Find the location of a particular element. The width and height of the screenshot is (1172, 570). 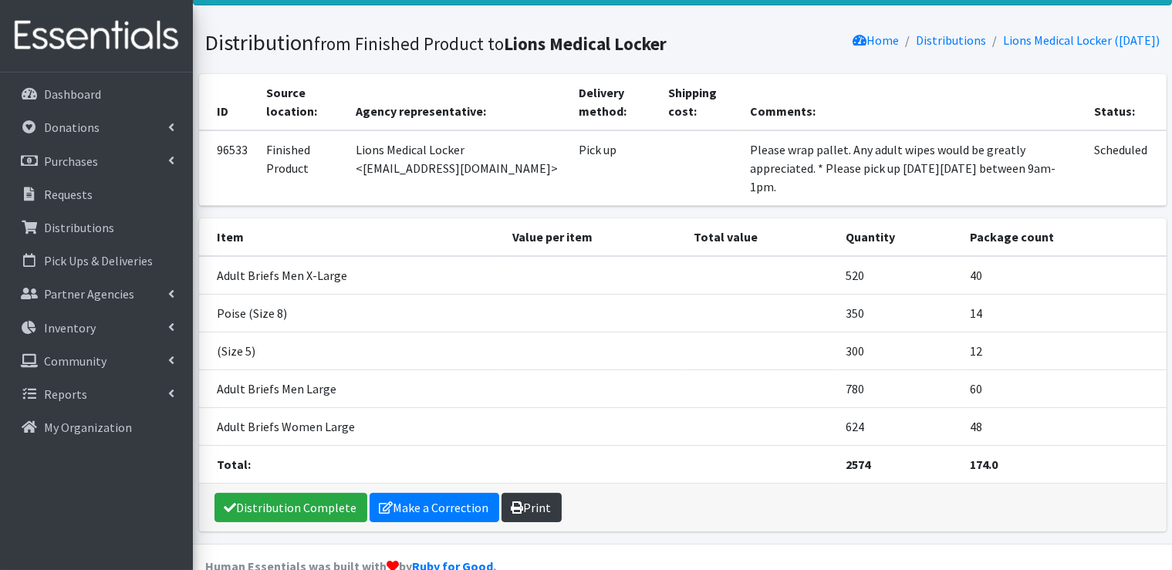

a: Inventory is located at coordinates (96, 328).